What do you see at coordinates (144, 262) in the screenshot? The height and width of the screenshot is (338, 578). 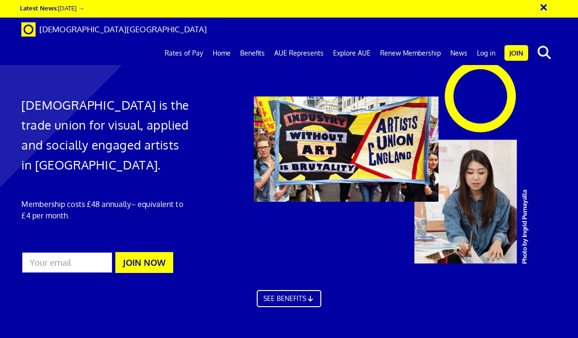 I see `button: JOIN NOW` at bounding box center [144, 262].